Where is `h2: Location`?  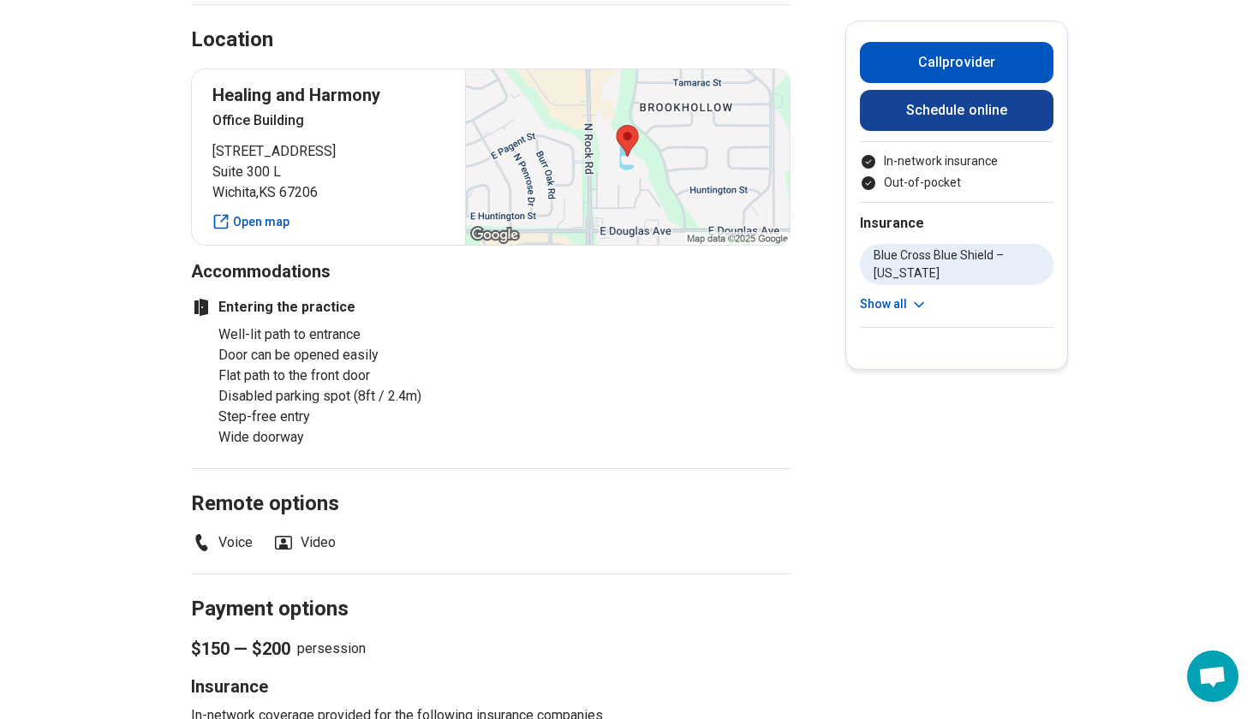
h2: Location is located at coordinates (232, 40).